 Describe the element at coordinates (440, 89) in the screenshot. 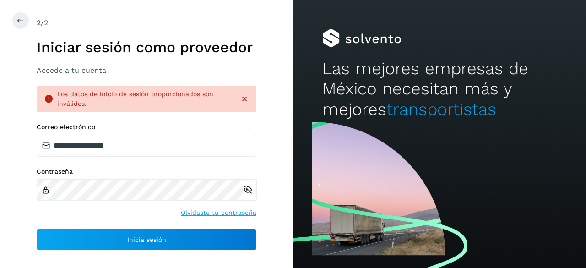

I see `h2: Las mejores empresas de México necesitan más y mejores` at that location.